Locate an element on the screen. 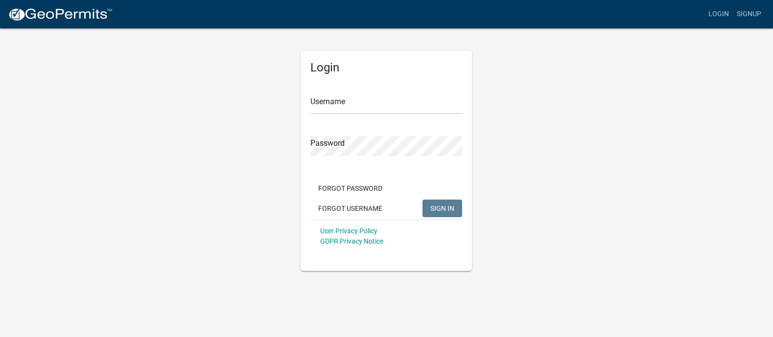 This screenshot has width=773, height=337. a: Signup is located at coordinates (749, 14).